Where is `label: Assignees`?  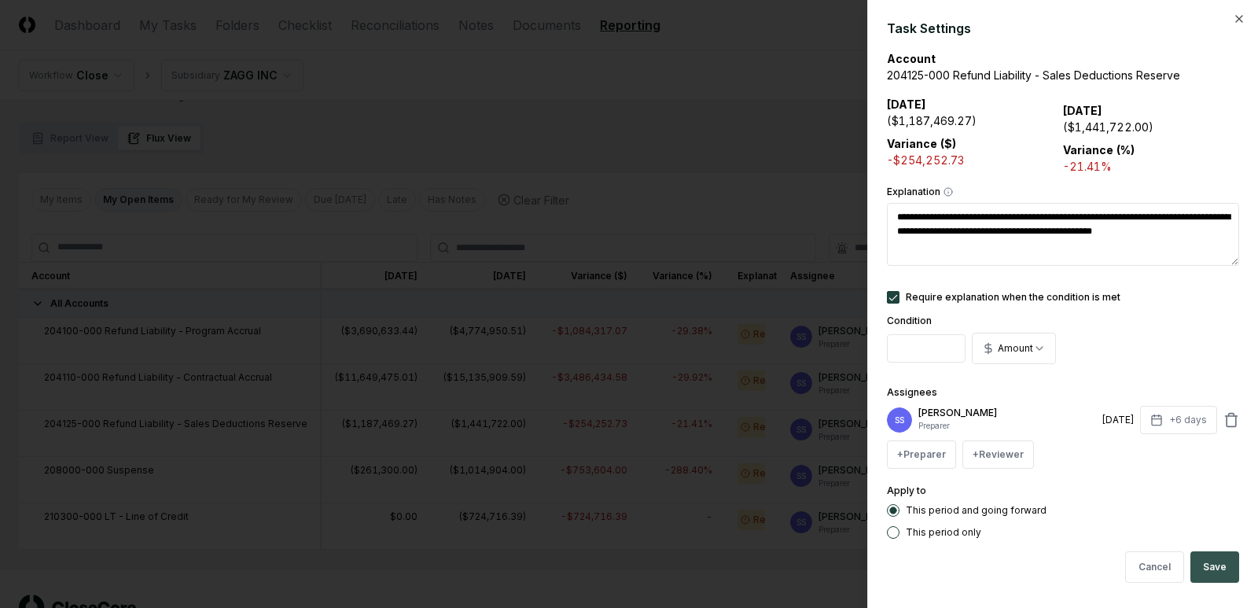 label: Assignees is located at coordinates (912, 391).